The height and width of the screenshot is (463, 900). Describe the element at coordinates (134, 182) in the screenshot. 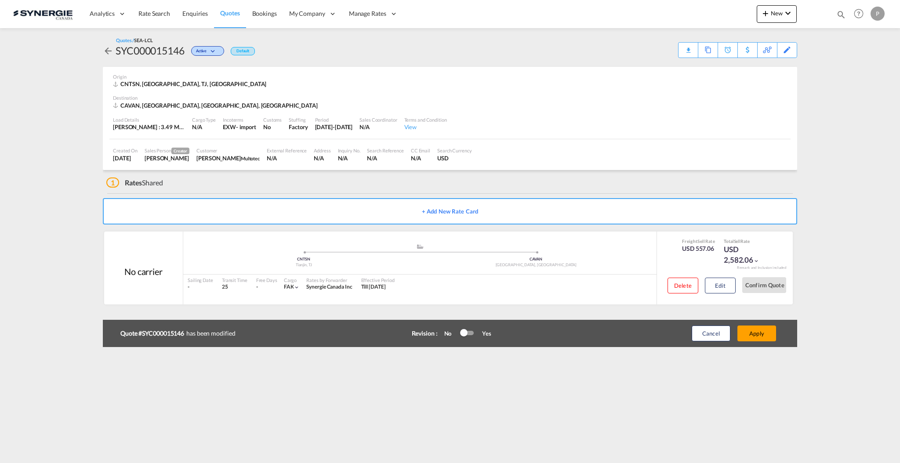

I see `span: Rates` at that location.